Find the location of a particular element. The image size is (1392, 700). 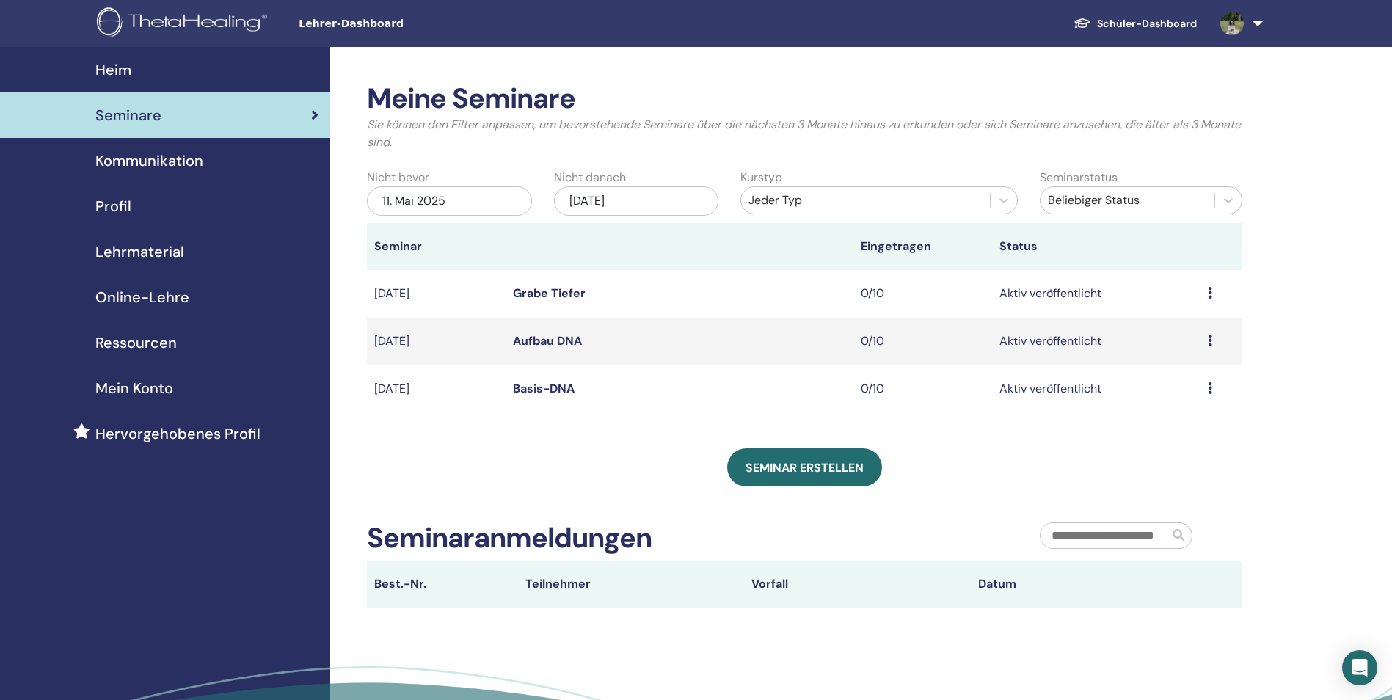

img: logo.png is located at coordinates (184, 23).